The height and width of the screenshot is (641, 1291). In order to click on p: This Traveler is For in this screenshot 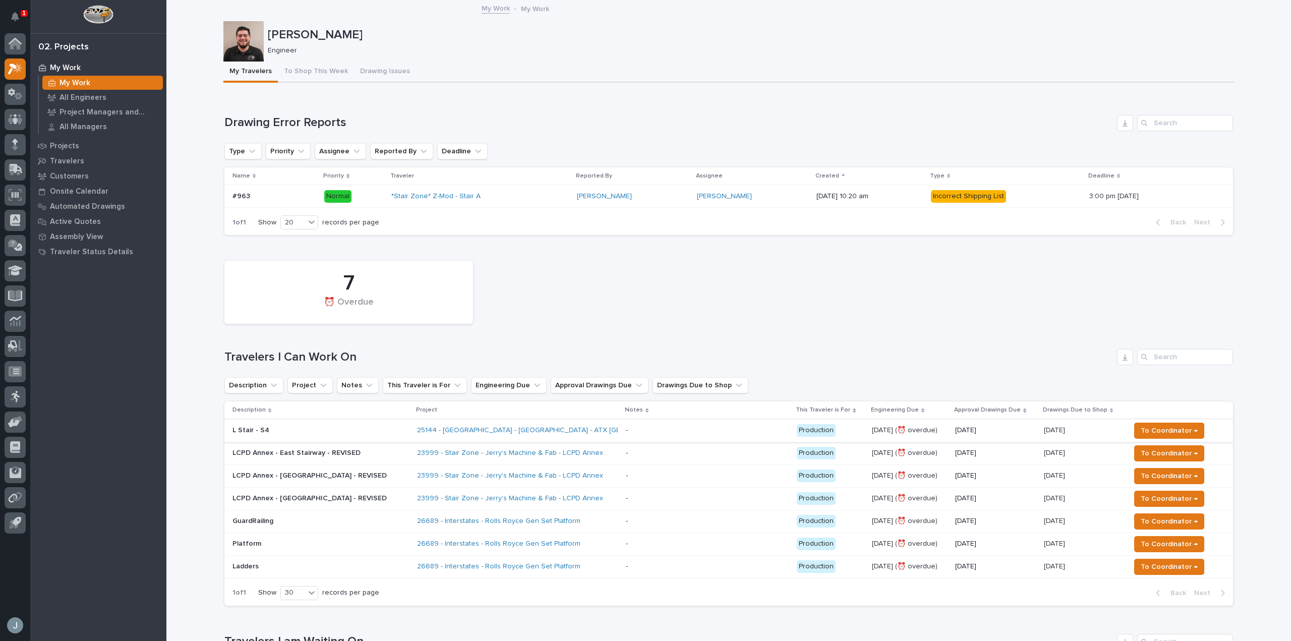, I will do `click(823, 410)`.